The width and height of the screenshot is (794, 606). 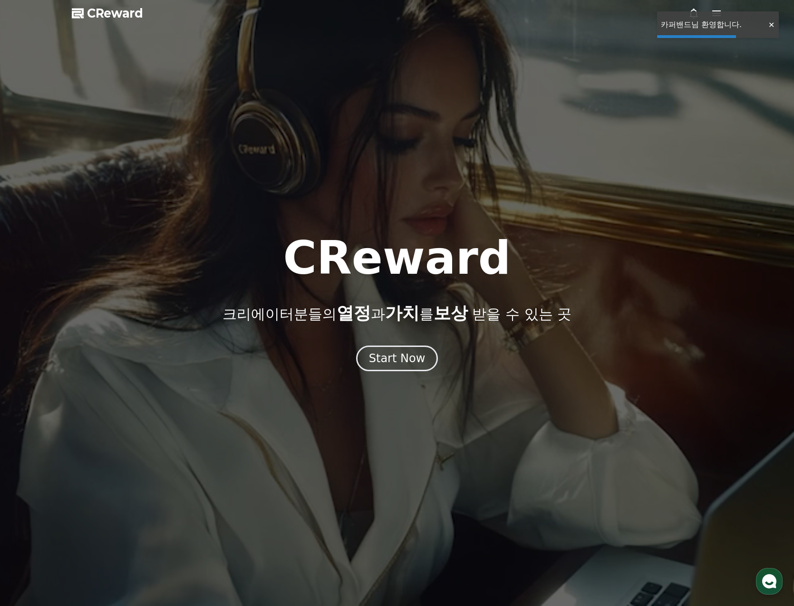 I want to click on p: 크리에이터분들의 과 를 받을 수 있는 곳, so click(x=397, y=313).